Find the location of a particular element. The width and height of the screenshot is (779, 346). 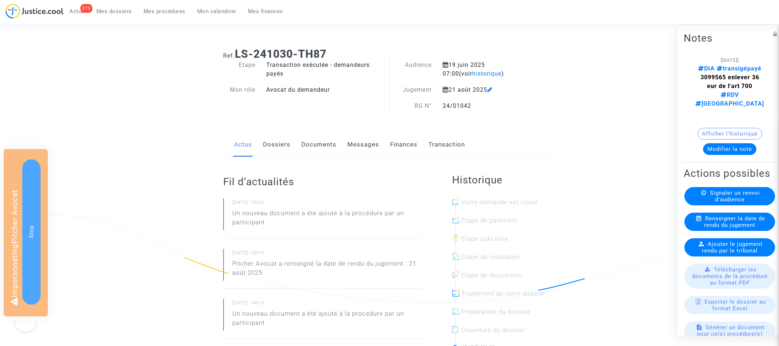

a: Finances is located at coordinates (404, 145).